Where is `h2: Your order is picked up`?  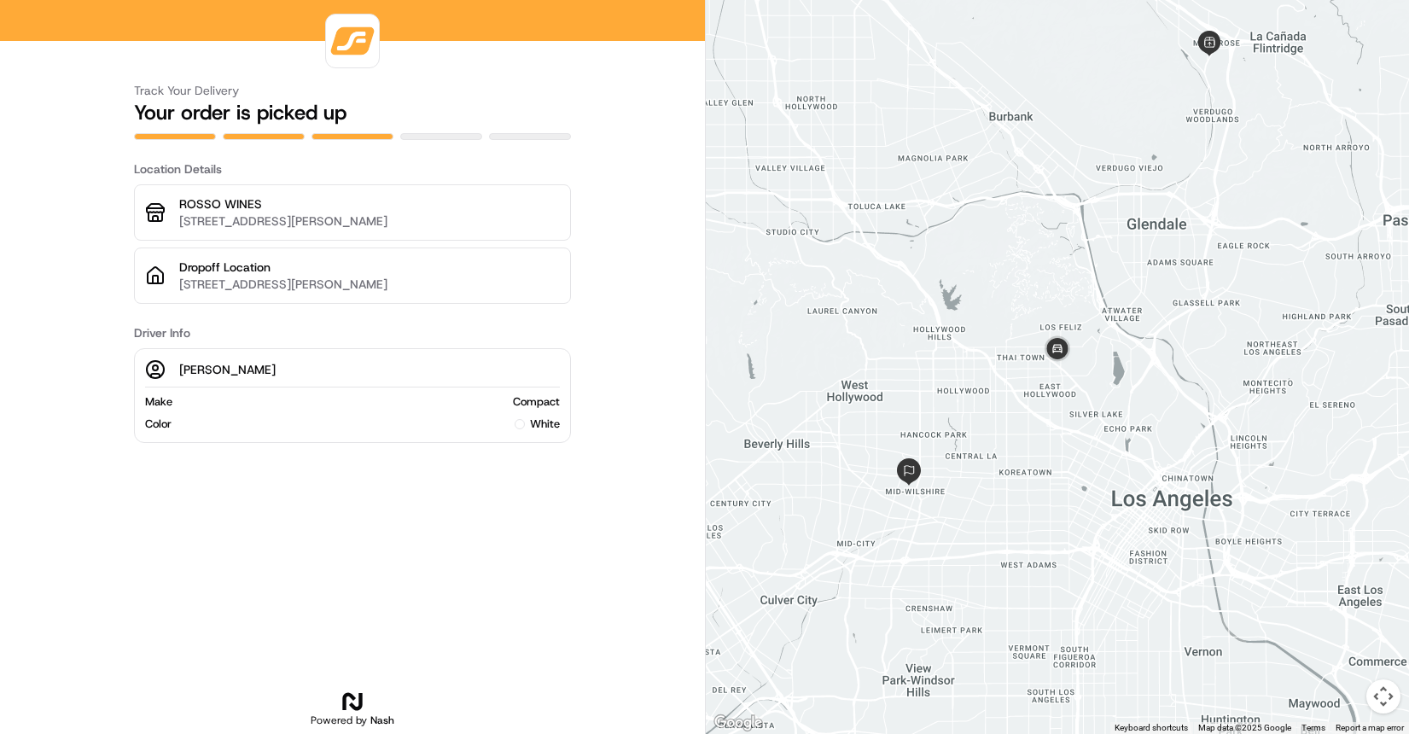
h2: Your order is picked up is located at coordinates (353, 113).